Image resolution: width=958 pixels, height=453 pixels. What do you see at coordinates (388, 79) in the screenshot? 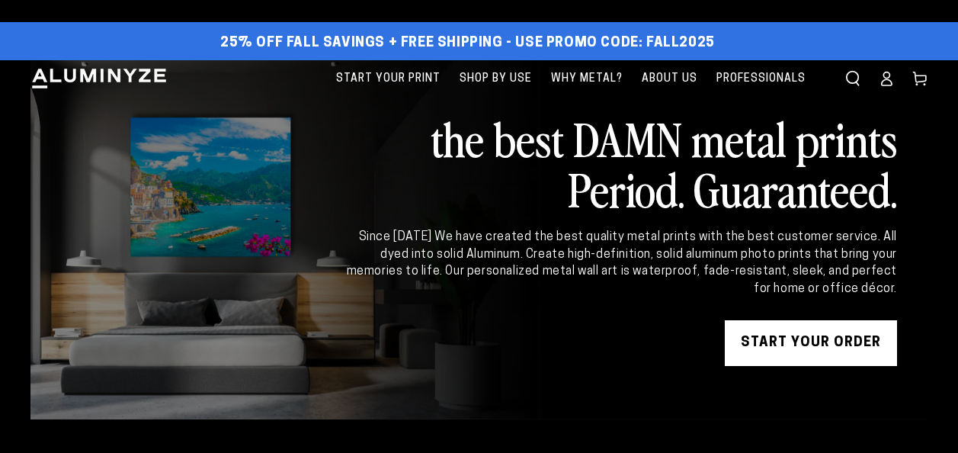
I see `a: Start Your Print` at bounding box center [388, 79].